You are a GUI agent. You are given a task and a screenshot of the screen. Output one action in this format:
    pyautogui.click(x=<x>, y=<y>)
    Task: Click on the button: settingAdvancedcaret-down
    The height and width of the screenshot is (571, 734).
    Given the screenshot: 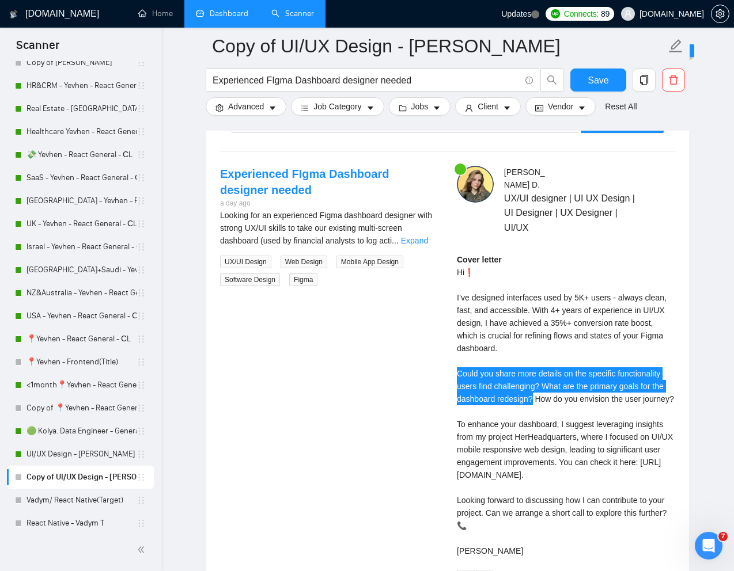 What is the action you would take?
    pyautogui.click(x=246, y=107)
    